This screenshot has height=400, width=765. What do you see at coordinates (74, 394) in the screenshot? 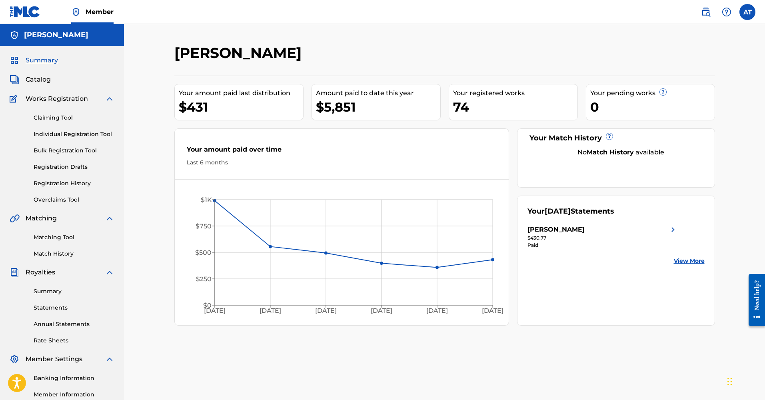
I see `a: Member Information` at bounding box center [74, 394].